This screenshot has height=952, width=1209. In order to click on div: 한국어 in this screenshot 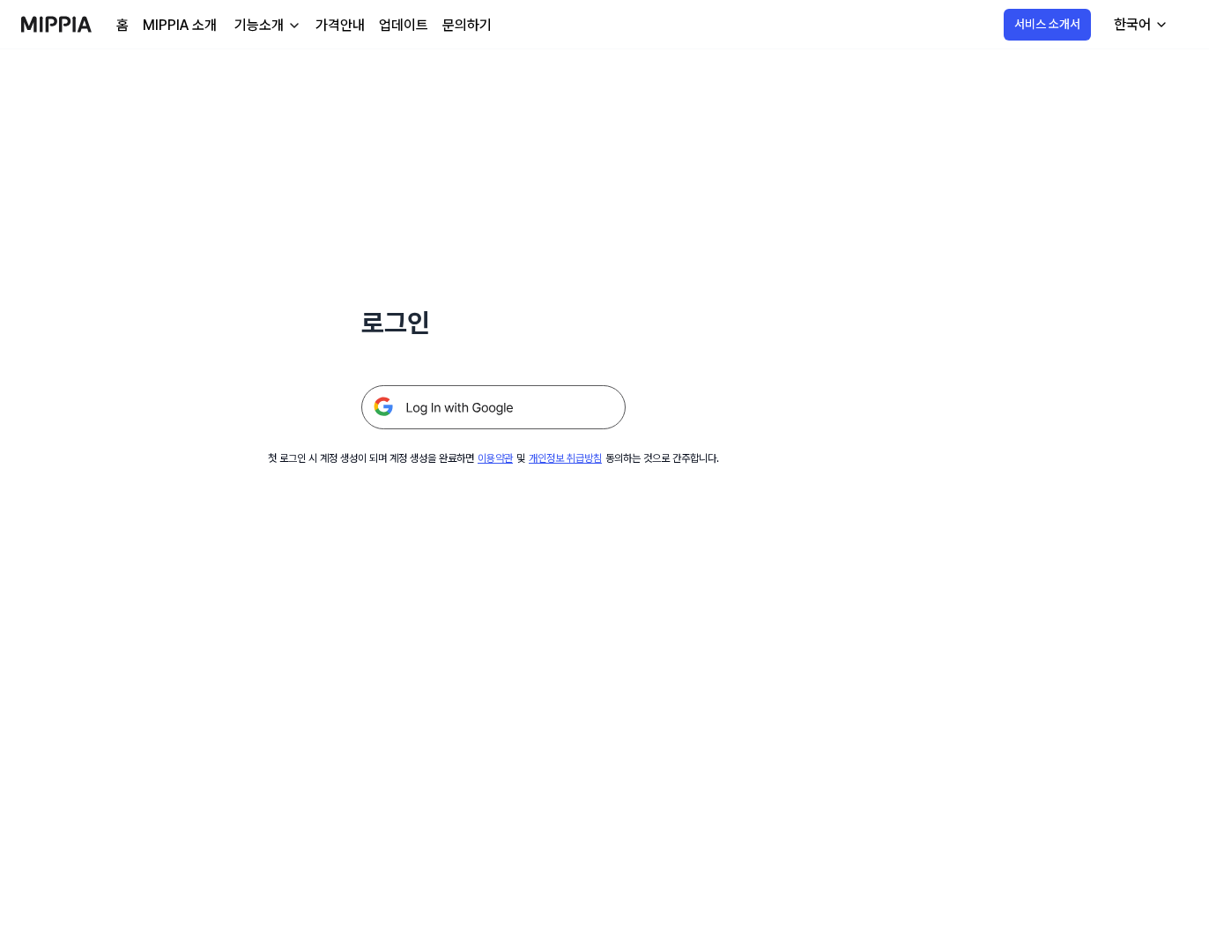, I will do `click(1132, 25)`.